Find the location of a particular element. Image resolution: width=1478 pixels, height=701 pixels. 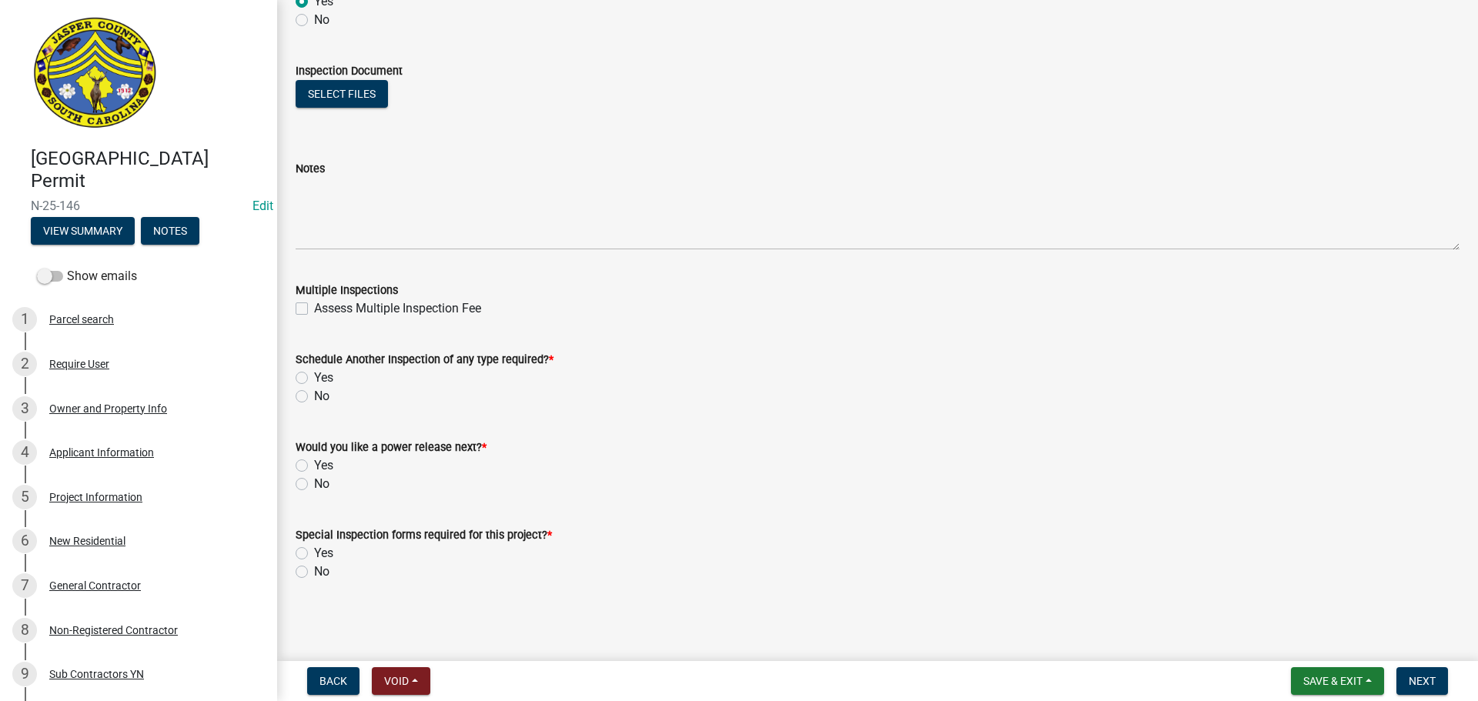

label: Schedule Another Inspection of any type required? is located at coordinates (424, 360).